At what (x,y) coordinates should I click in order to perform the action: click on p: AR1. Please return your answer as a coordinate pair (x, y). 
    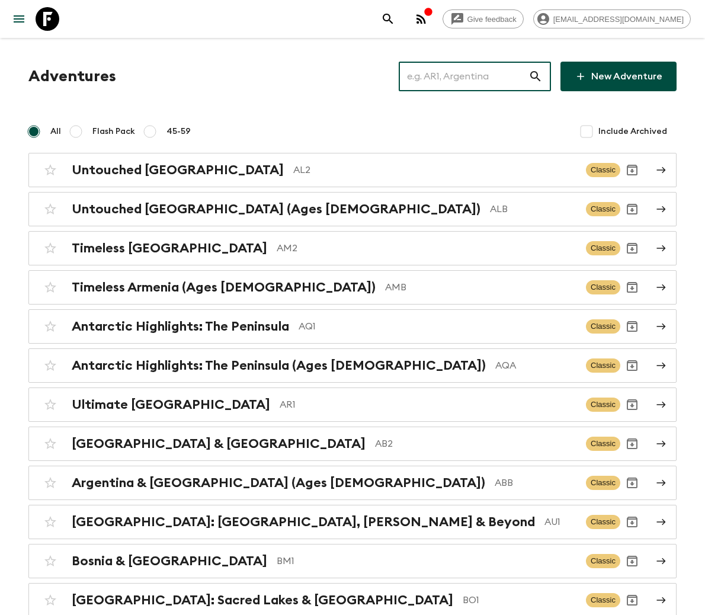
    Looking at the image, I should click on (427, 404).